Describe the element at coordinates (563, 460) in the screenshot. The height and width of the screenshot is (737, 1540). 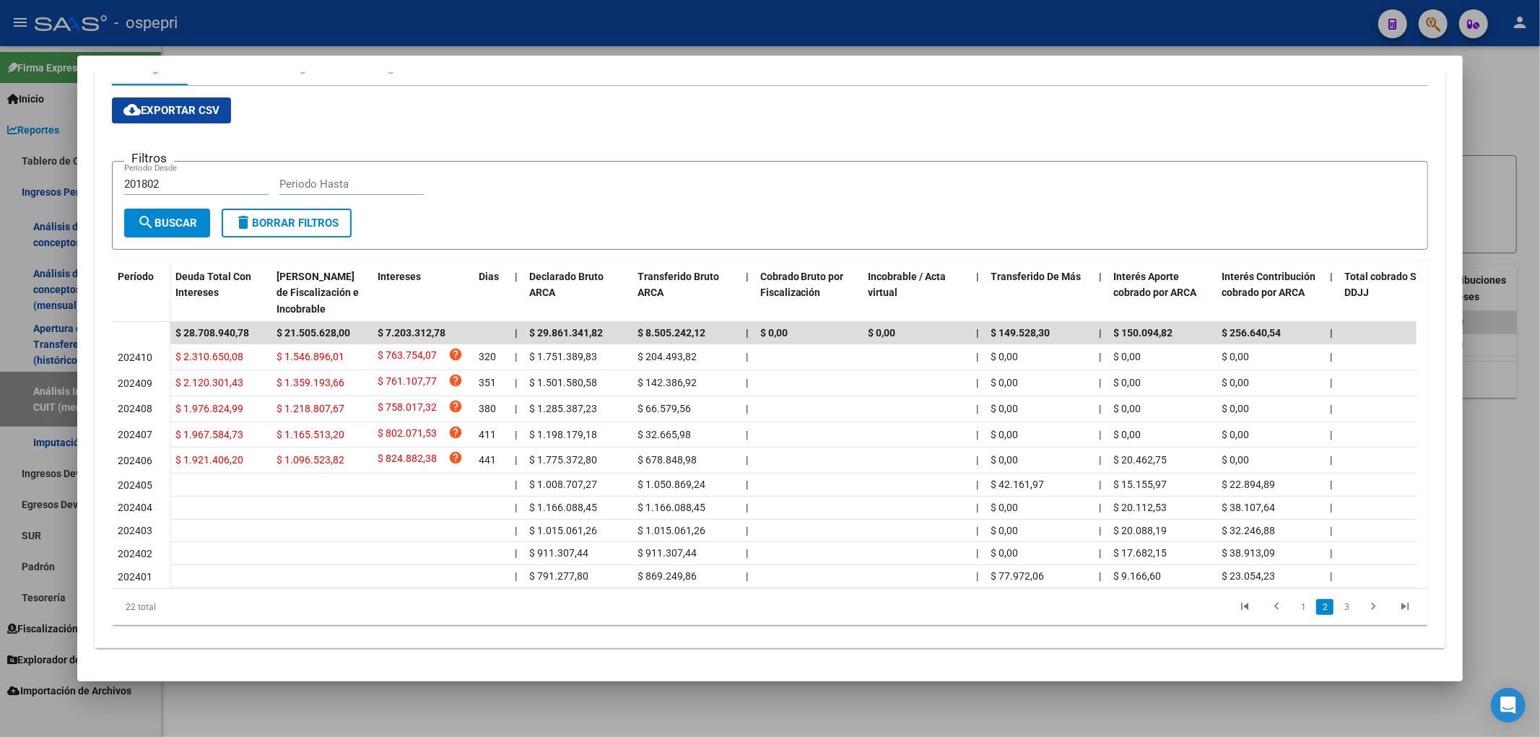
I see `span: $ 1.775.372,80` at that location.